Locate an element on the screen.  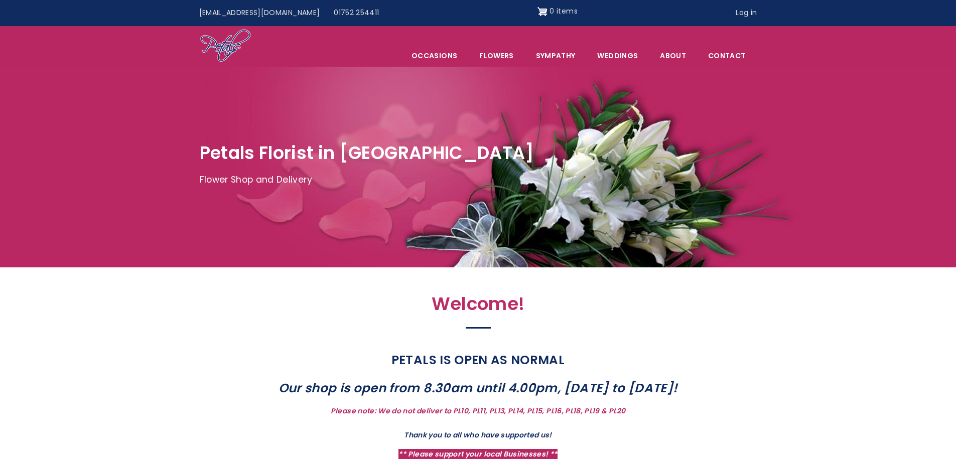
img: Home is located at coordinates (225, 46).